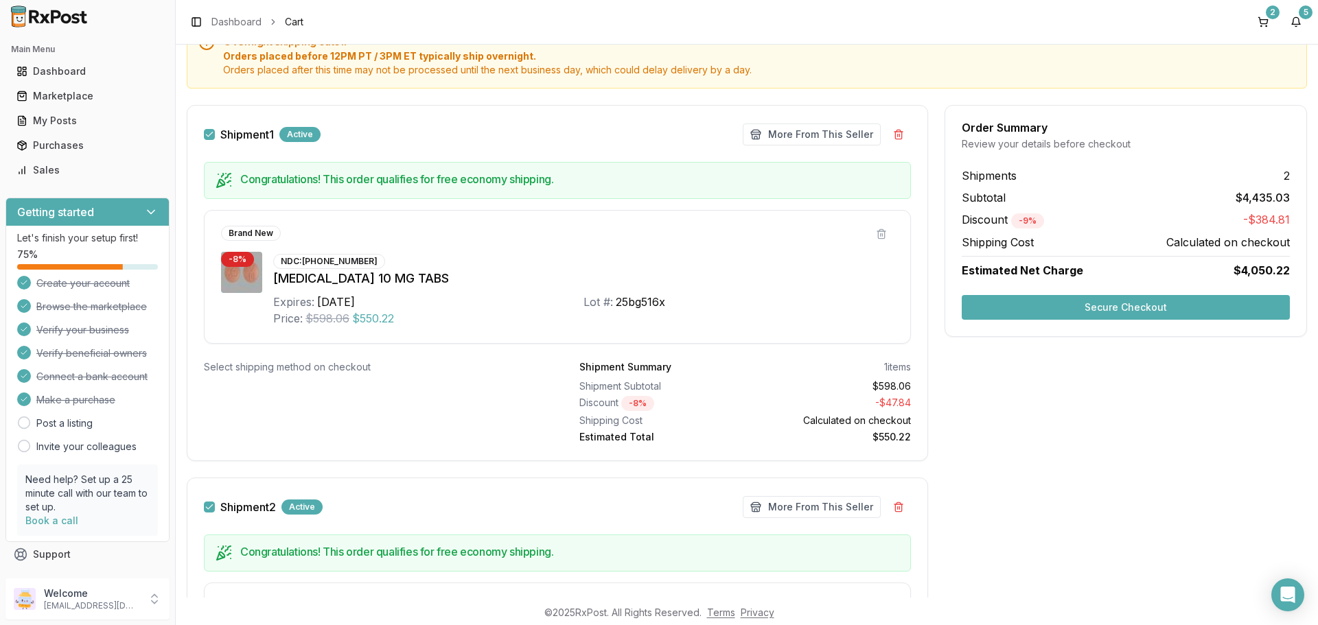 This screenshot has width=1318, height=625. What do you see at coordinates (87, 146) in the screenshot?
I see `button: Purchases` at bounding box center [87, 146].